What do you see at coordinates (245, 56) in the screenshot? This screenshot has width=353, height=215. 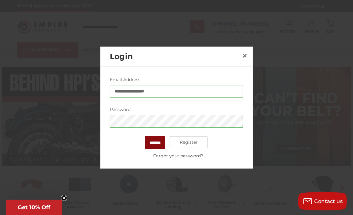 I see `a: Close` at bounding box center [245, 56].